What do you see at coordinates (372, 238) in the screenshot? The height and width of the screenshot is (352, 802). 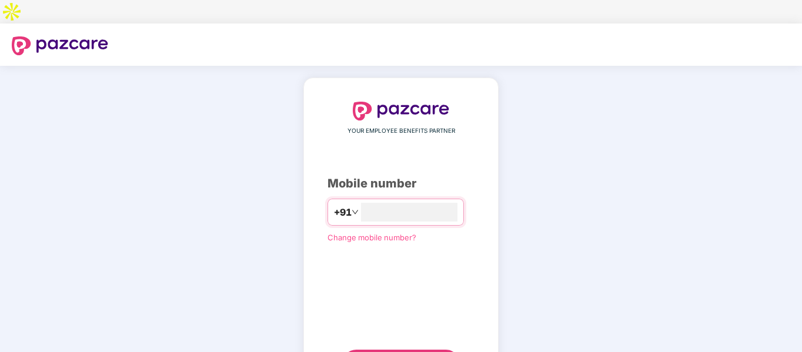 I see `a: Change mobile number?` at bounding box center [372, 238].